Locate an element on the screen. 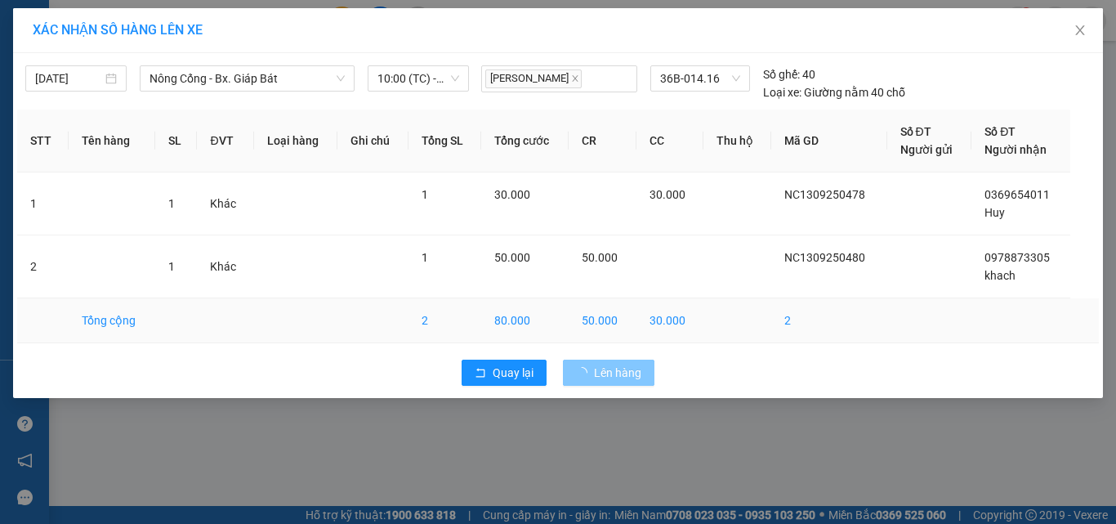 This screenshot has width=1116, height=524. span: khach is located at coordinates (1000, 275).